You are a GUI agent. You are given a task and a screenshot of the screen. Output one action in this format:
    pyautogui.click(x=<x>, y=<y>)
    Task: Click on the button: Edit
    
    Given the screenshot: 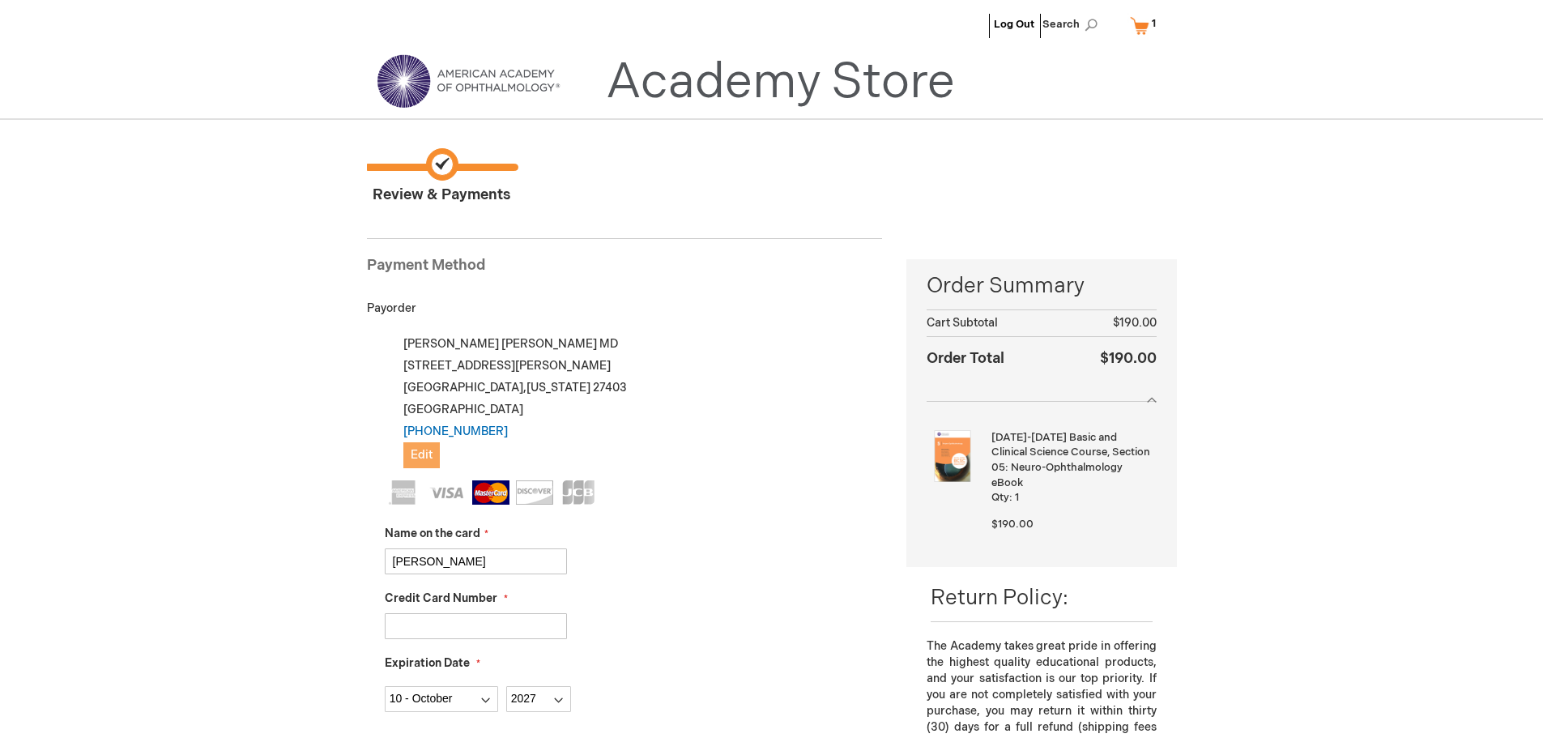 What is the action you would take?
    pyautogui.click(x=421, y=455)
    